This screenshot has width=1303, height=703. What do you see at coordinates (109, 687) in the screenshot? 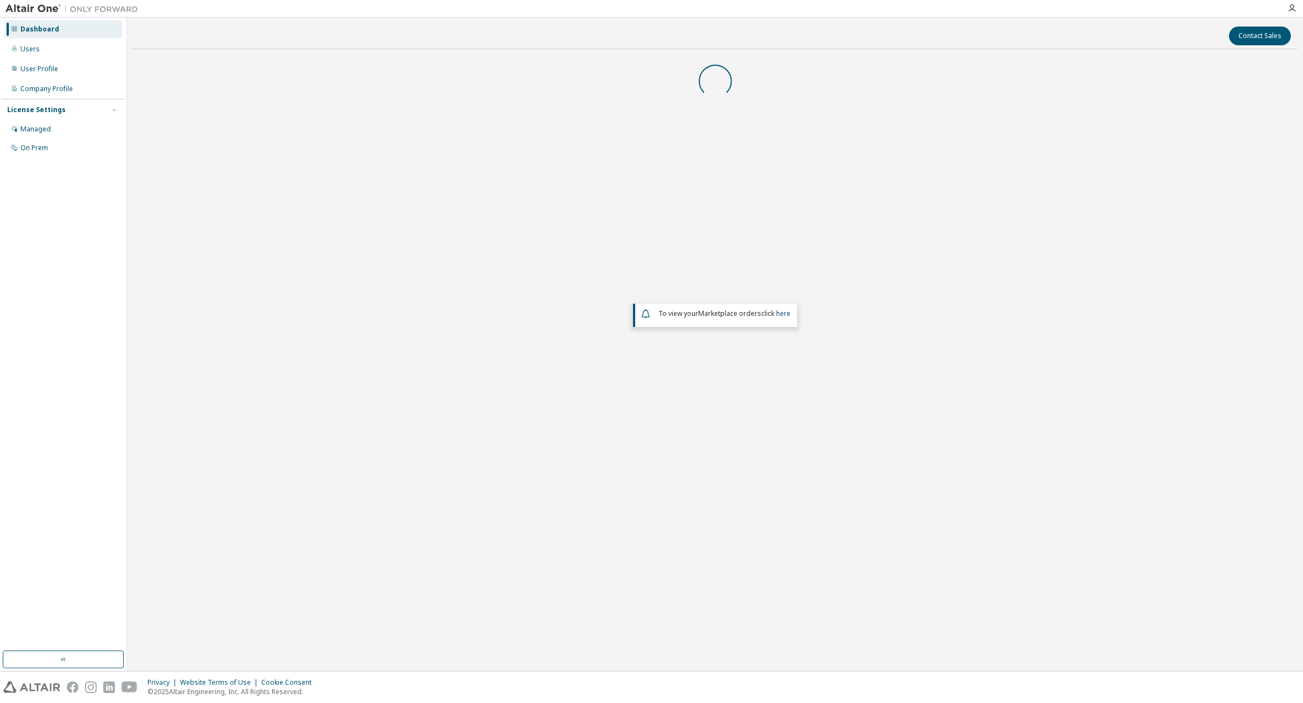
I see `img: linkedin.svg` at bounding box center [109, 687].